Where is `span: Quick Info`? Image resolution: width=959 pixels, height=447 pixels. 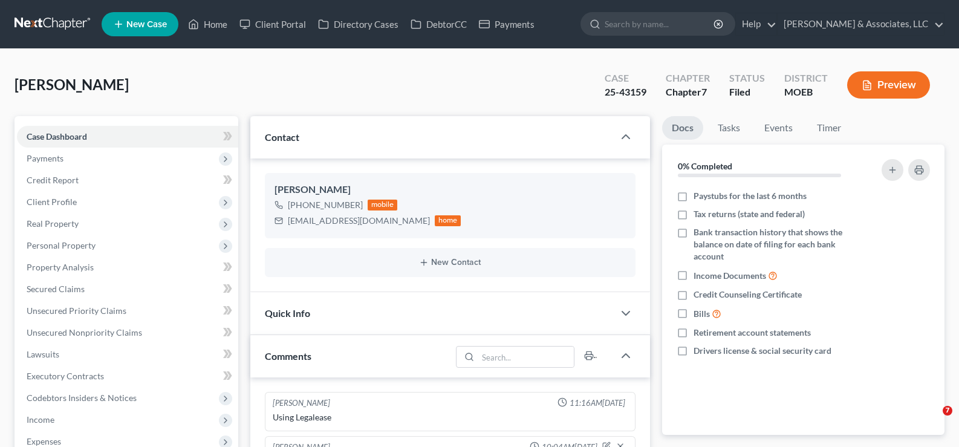
span: Quick Info is located at coordinates (287, 312).